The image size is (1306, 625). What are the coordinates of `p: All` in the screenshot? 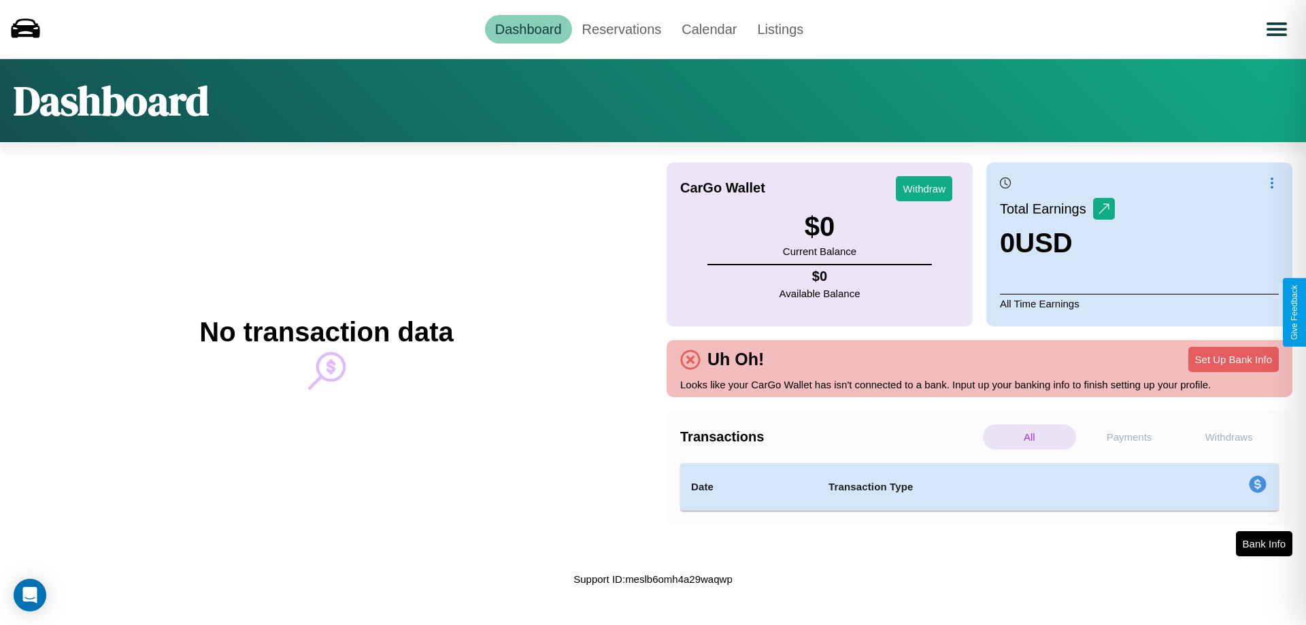 It's located at (1029, 437).